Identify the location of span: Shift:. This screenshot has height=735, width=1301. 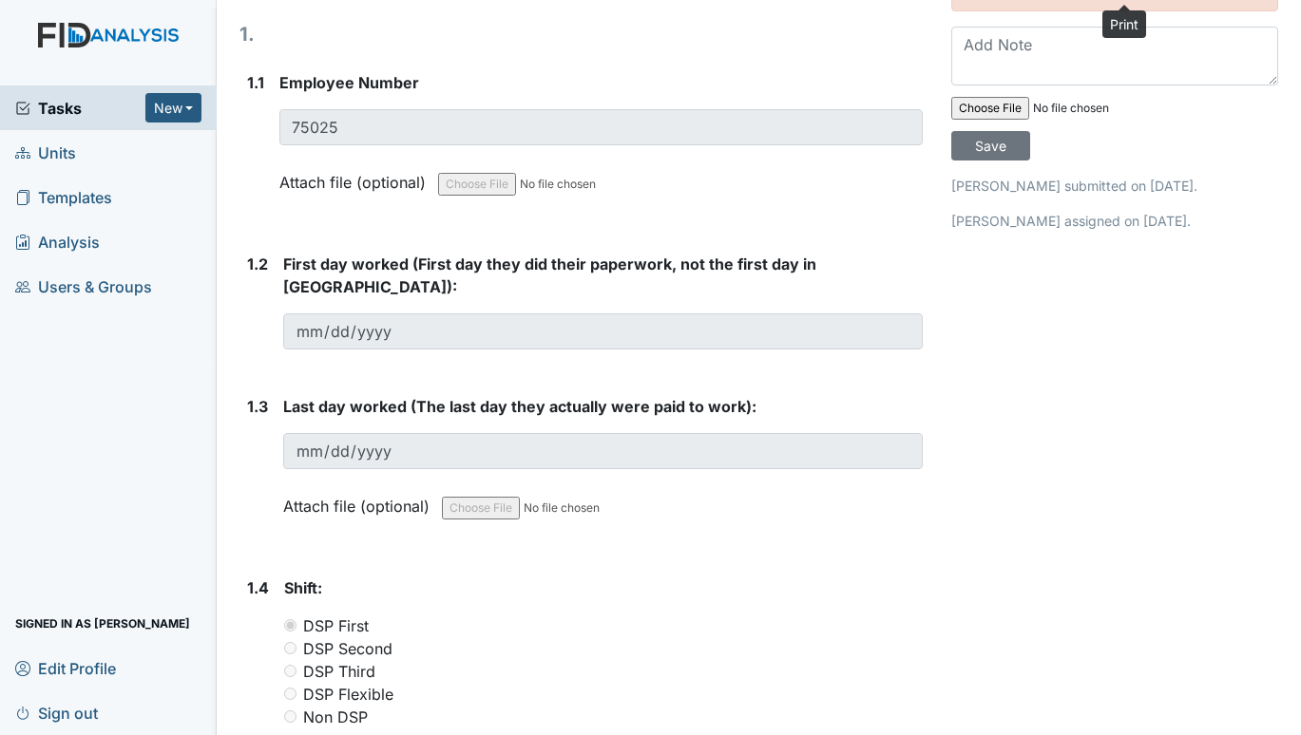
(303, 588).